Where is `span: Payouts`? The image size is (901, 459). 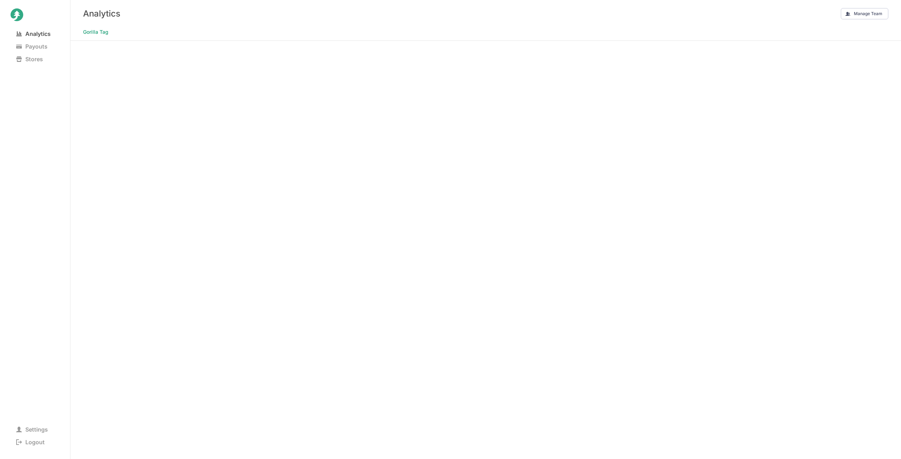 span: Payouts is located at coordinates (32, 46).